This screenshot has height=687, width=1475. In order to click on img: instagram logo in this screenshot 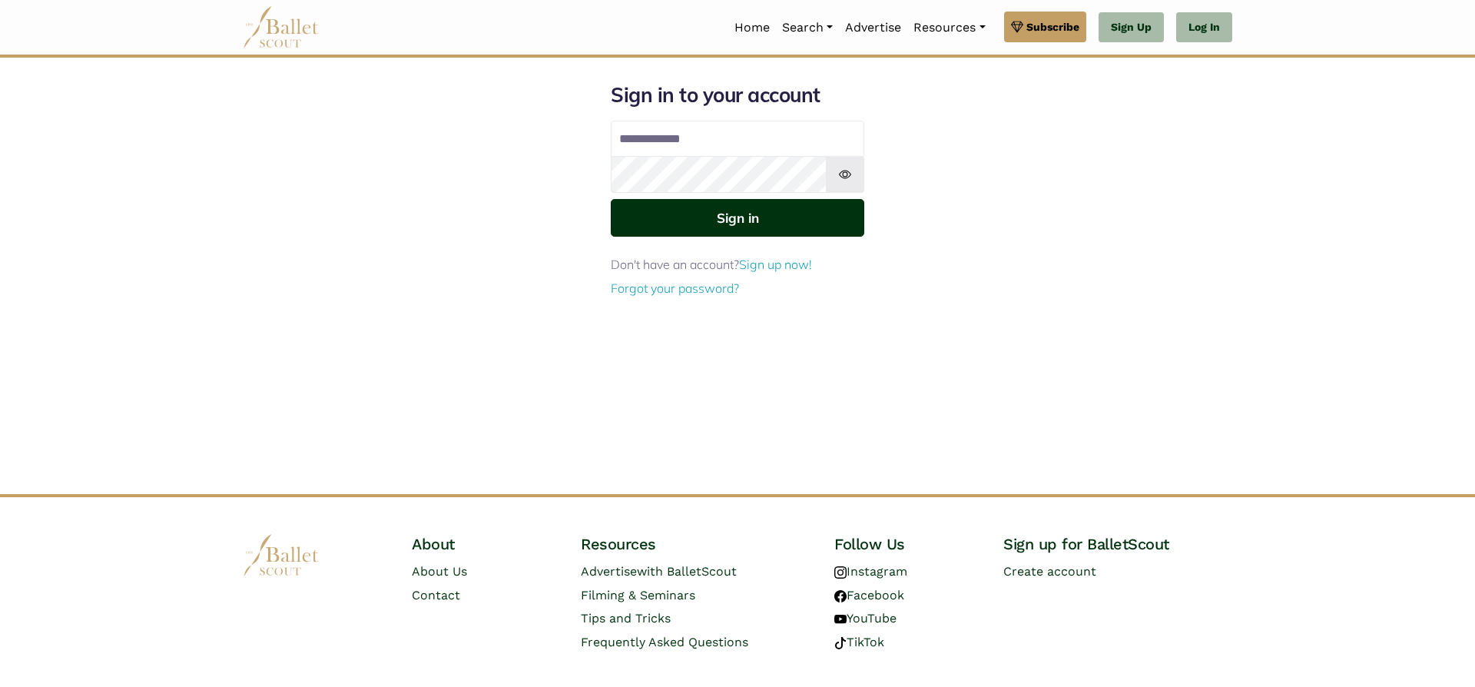, I will do `click(840, 572)`.